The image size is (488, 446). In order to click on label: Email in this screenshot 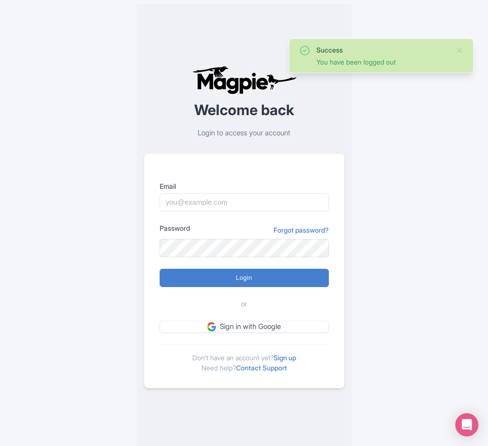, I will do `click(244, 186)`.